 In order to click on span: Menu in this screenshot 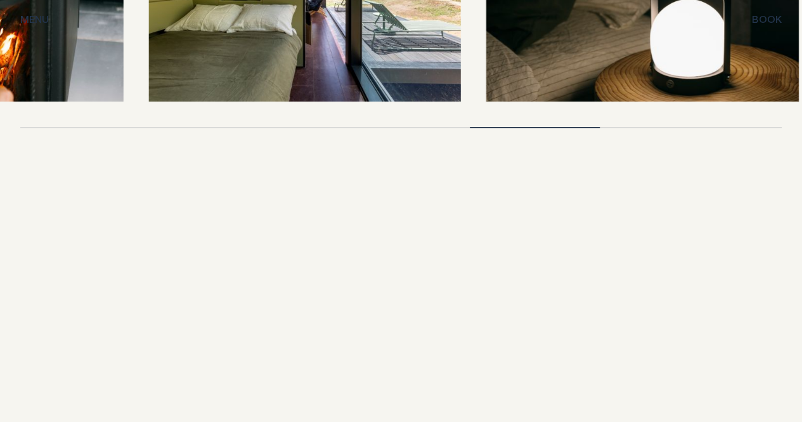, I will do `click(34, 19)`.